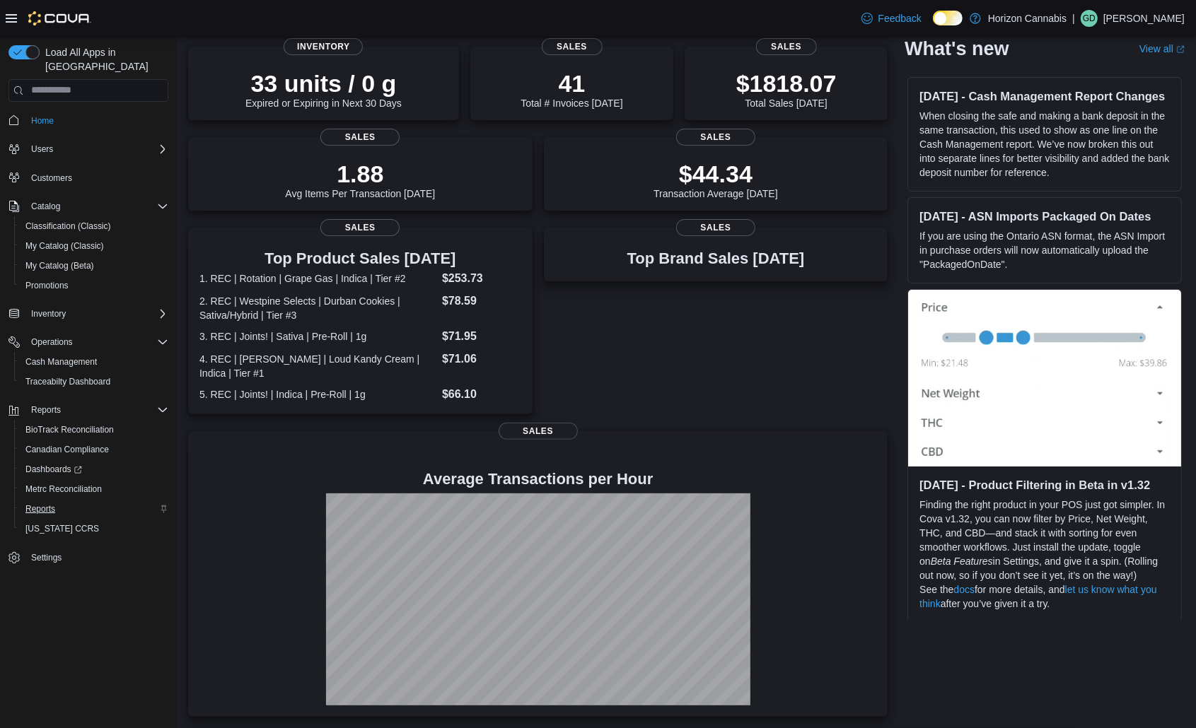 This screenshot has width=1196, height=728. I want to click on dt: 2. REC | Westpine Selects | Durban Cookies | Sativa/Hybrid | Tier #3, so click(318, 308).